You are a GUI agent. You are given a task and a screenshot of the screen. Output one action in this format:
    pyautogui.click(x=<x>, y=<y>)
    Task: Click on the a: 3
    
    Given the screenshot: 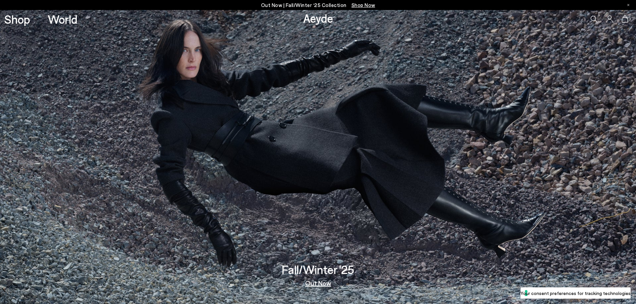 What is the action you would take?
    pyautogui.click(x=625, y=19)
    